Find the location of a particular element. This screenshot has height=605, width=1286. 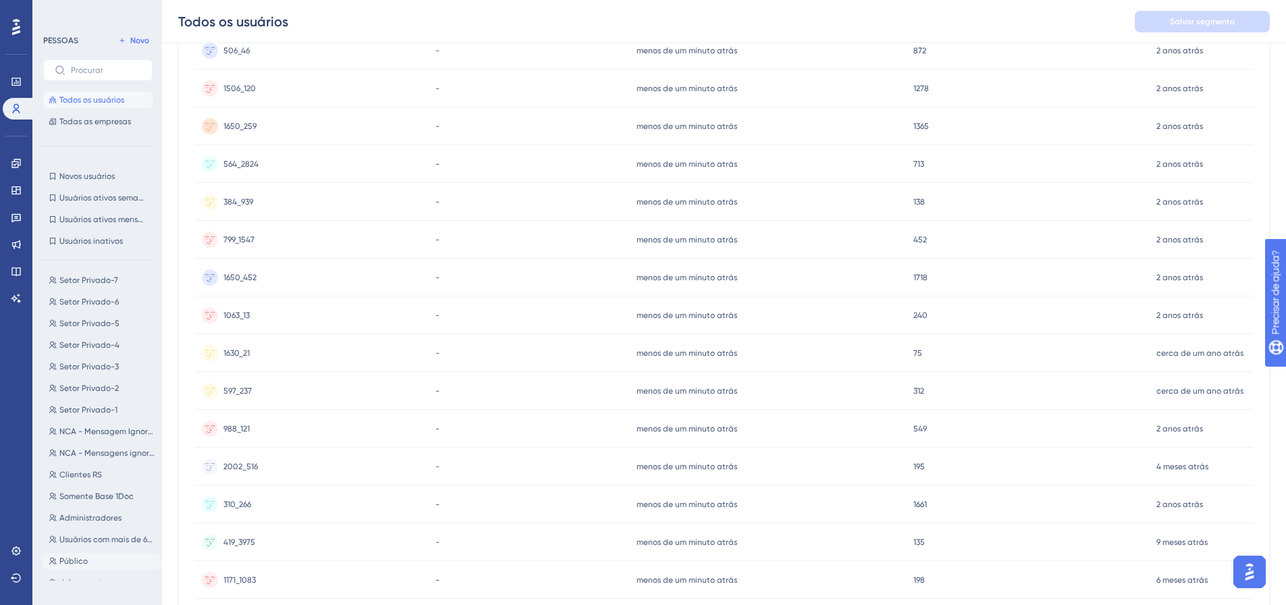

button: Todos os usuários is located at coordinates (98, 100).